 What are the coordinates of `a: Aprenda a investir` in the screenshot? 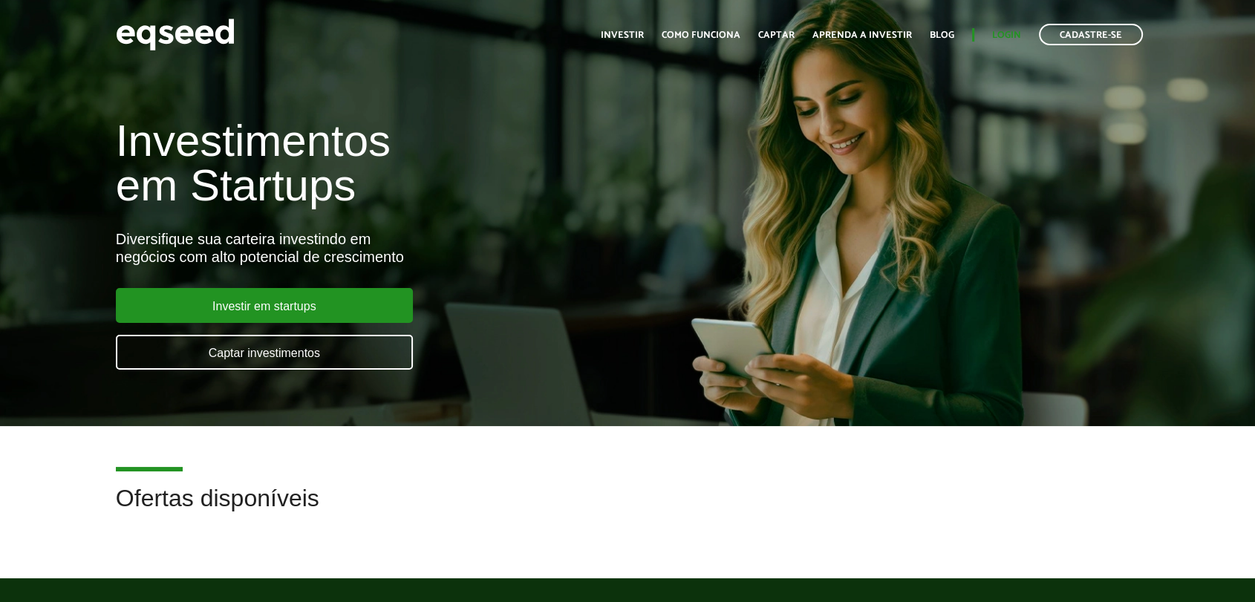 It's located at (862, 35).